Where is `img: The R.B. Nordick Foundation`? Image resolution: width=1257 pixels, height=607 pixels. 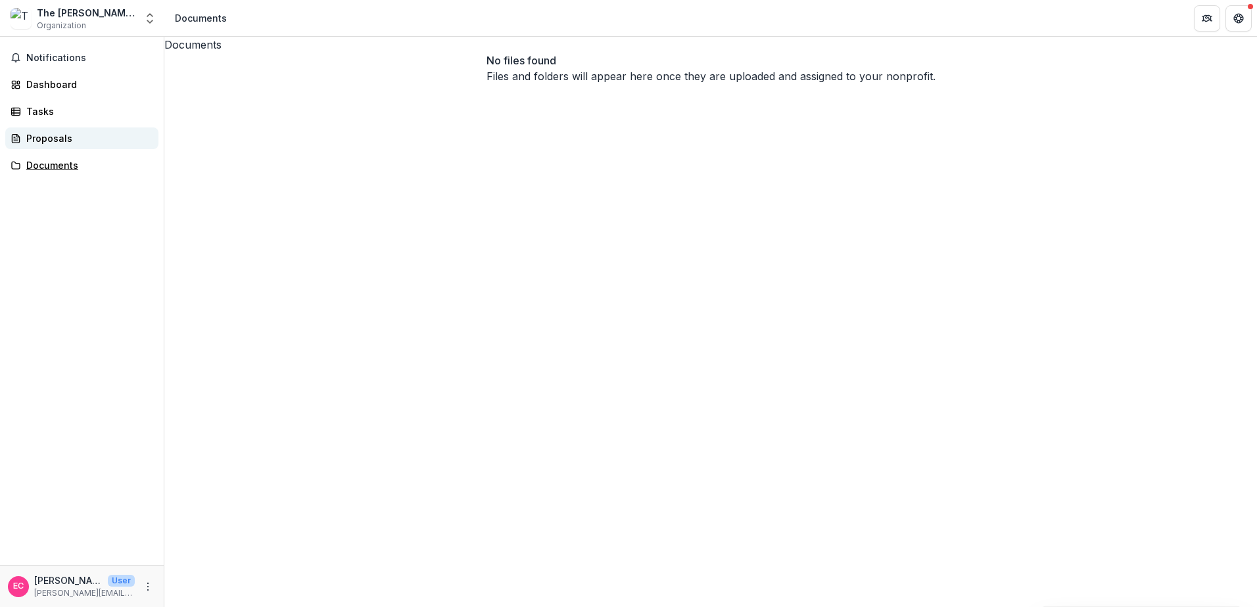
img: The R.B. Nordick Foundation is located at coordinates (21, 18).